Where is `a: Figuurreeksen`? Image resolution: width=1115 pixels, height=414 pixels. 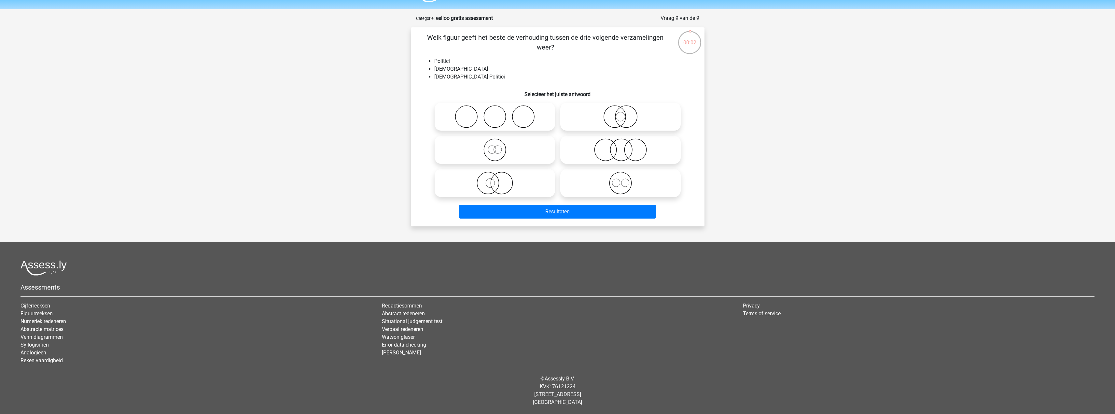
a: Figuurreeksen is located at coordinates (36, 313).